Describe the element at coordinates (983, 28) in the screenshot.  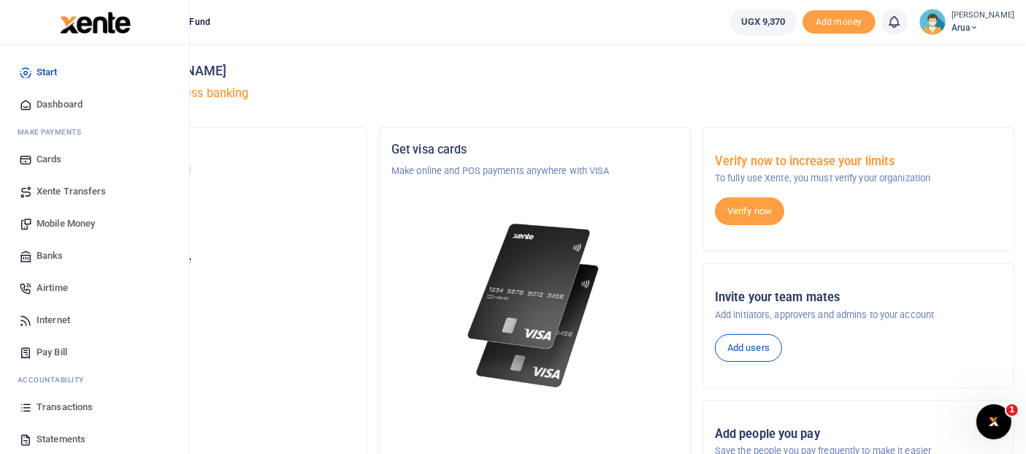
I see `span: Arua` at that location.